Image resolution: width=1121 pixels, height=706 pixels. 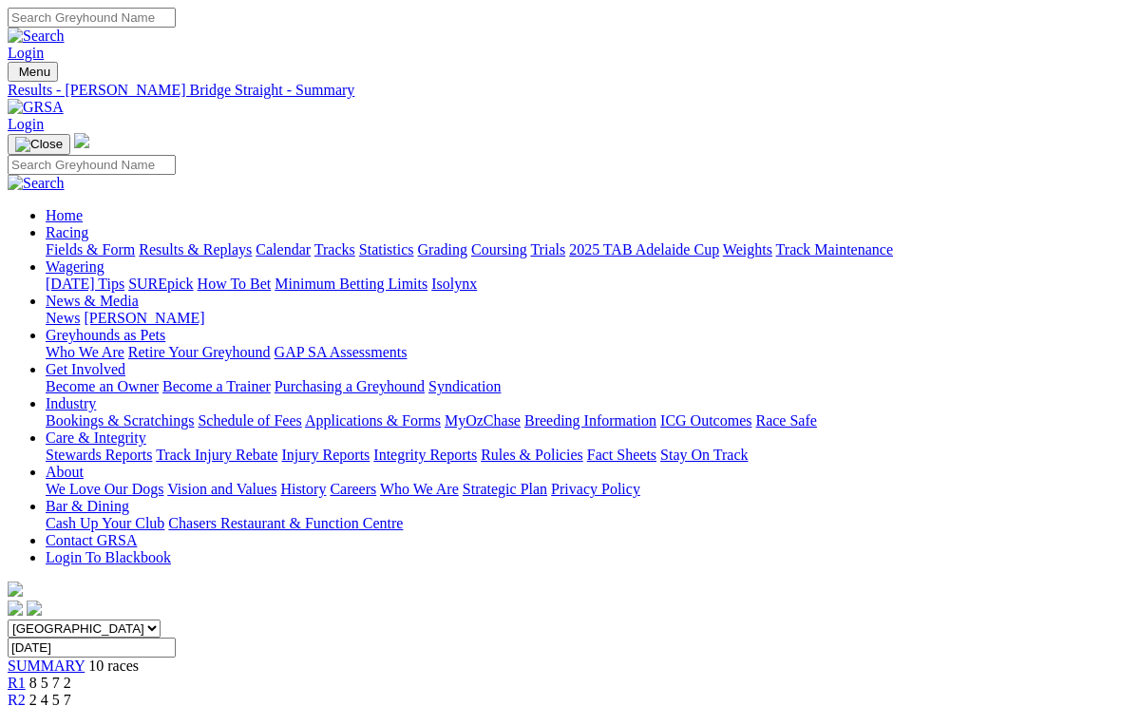 What do you see at coordinates (579, 352) in the screenshot?
I see `div: Greyhounds as Pets` at bounding box center [579, 352].